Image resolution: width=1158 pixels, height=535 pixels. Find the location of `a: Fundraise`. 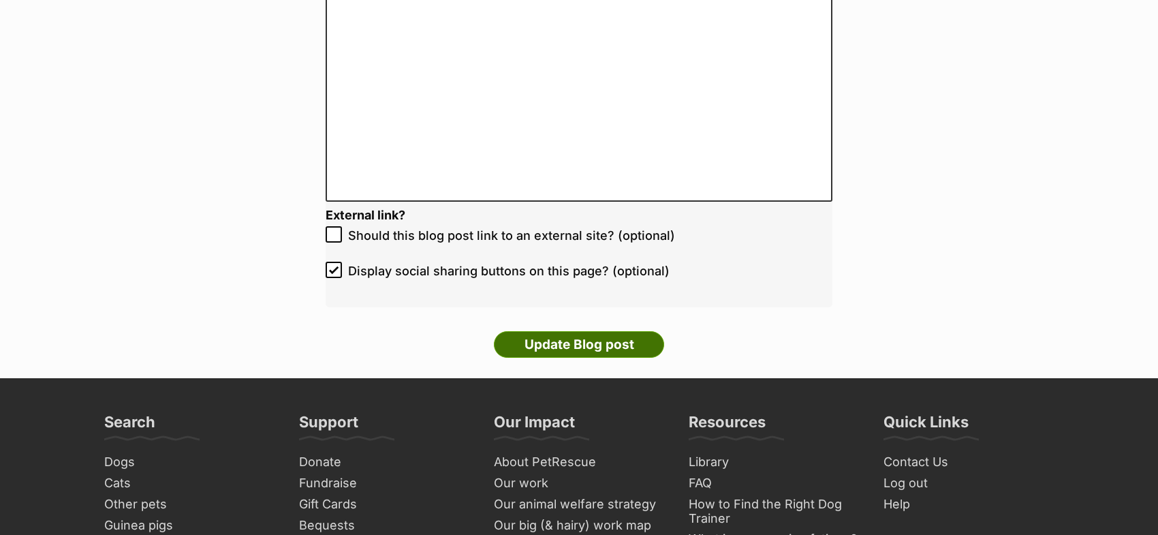

a: Fundraise is located at coordinates (384, 483).